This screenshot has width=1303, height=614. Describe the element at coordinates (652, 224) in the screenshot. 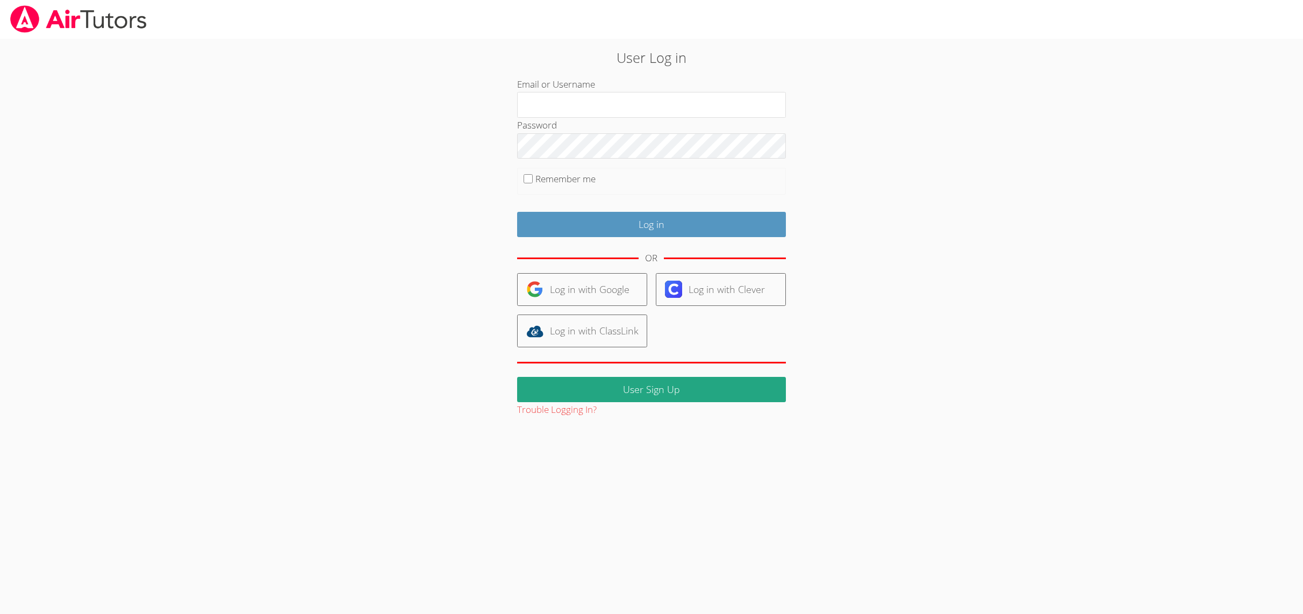

I see `input: Log in` at that location.